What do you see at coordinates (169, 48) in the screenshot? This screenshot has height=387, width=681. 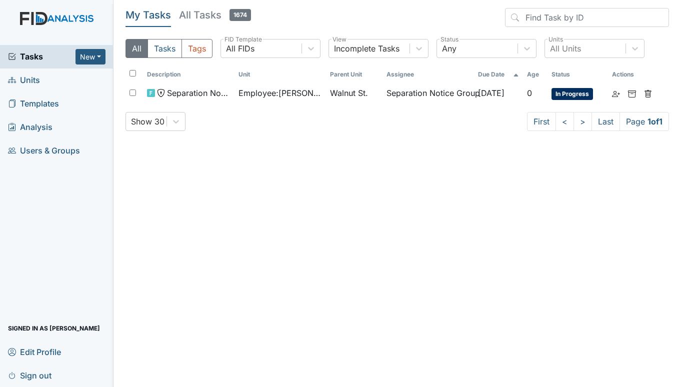 I see `div: Type filter` at bounding box center [169, 48].